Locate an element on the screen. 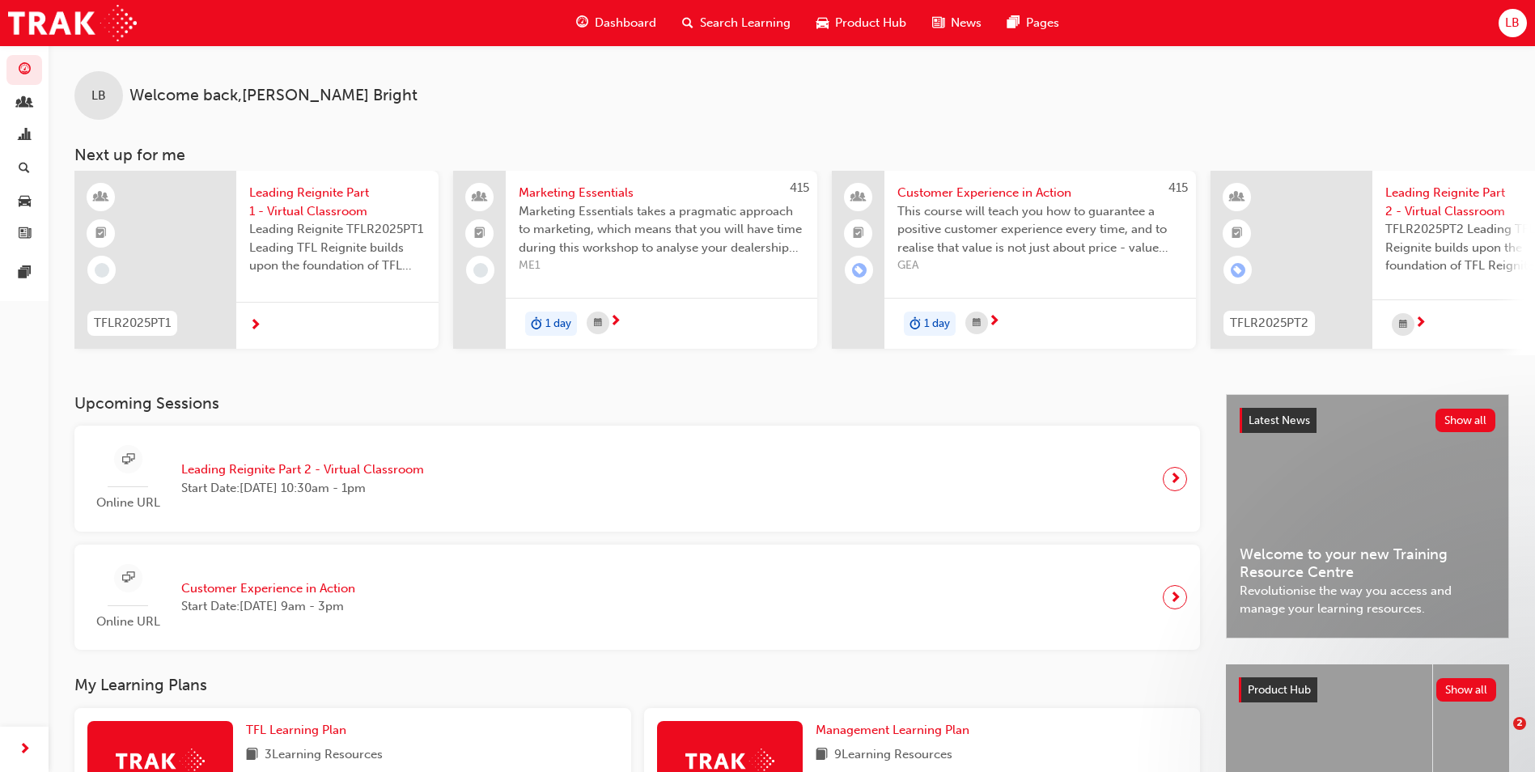 The height and width of the screenshot is (772, 1535). span: TFLR2025PT2 is located at coordinates (1269, 323).